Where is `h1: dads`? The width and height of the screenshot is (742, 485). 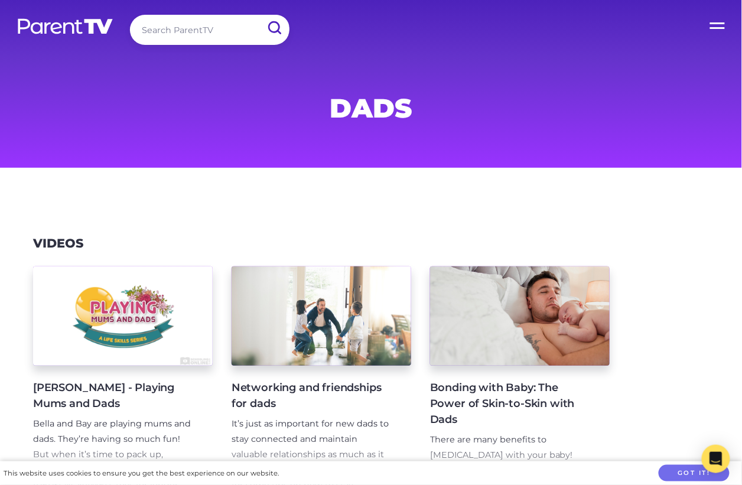
h1: dads is located at coordinates (371, 108).